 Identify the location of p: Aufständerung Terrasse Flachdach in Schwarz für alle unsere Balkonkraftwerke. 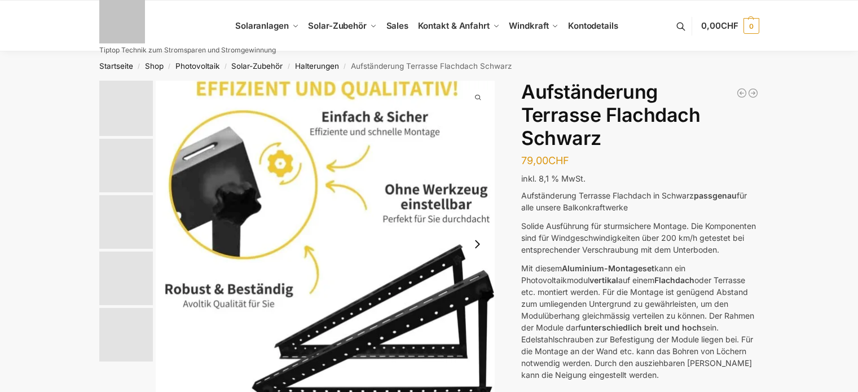
(640, 201).